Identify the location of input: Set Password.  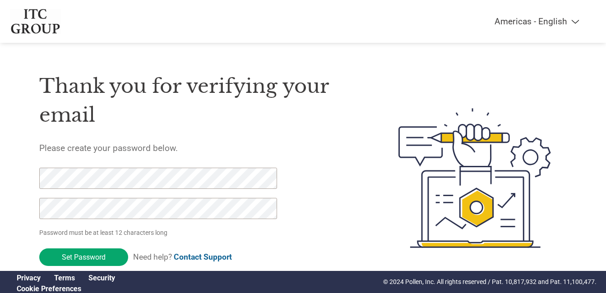
(84, 257).